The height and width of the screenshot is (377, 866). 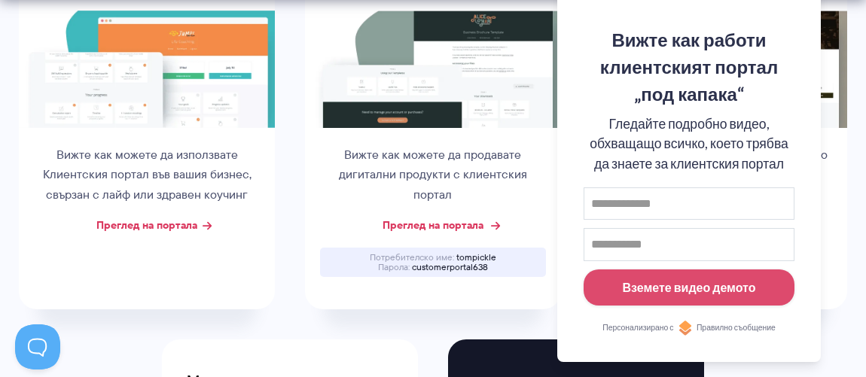 I want to click on font: customerportal638, so click(x=450, y=267).